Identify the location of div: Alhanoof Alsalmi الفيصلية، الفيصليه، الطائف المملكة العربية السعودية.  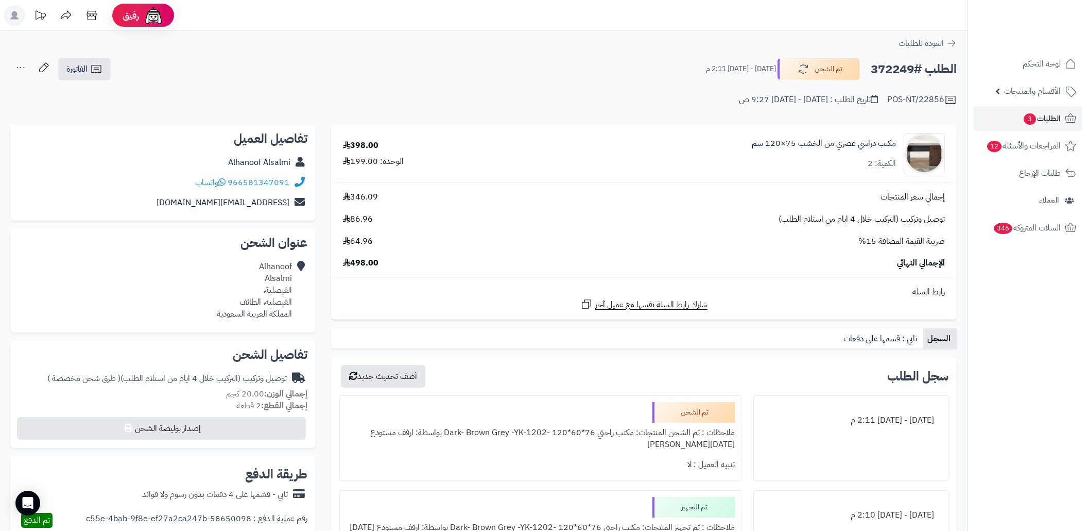
(254, 290).